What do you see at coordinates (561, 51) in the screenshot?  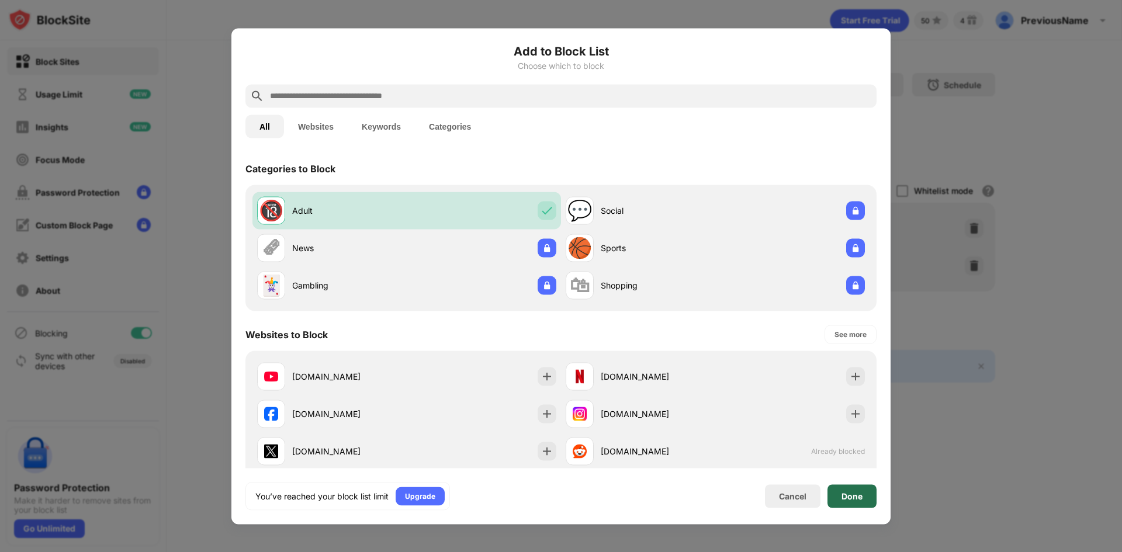 I see `h6: Add to Block List` at bounding box center [561, 51].